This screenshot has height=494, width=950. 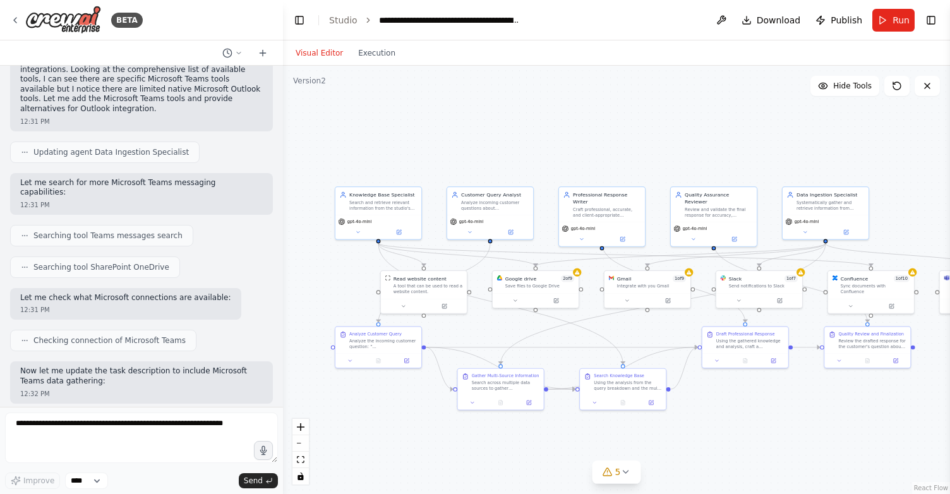 What do you see at coordinates (301, 443) in the screenshot?
I see `button: zoom out` at bounding box center [301, 443].